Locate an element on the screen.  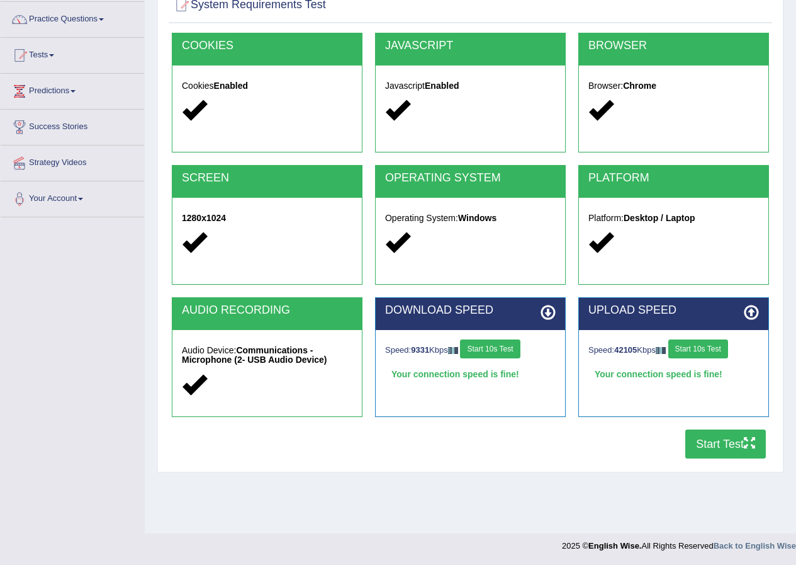
h2: COOKIES is located at coordinates (267, 46).